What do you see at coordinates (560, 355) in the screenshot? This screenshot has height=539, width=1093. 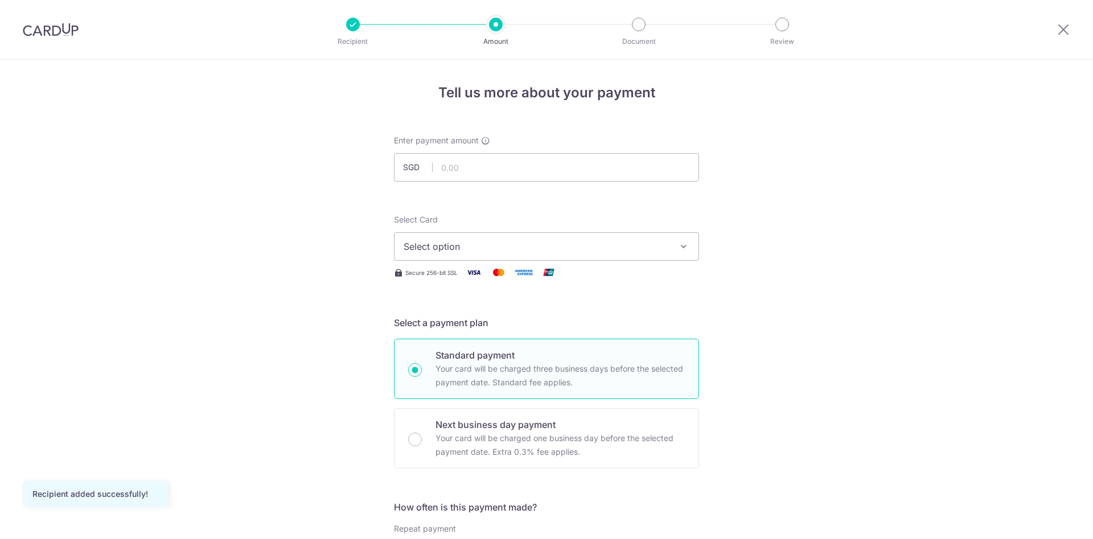 I see `p: Standard payment` at bounding box center [560, 355].